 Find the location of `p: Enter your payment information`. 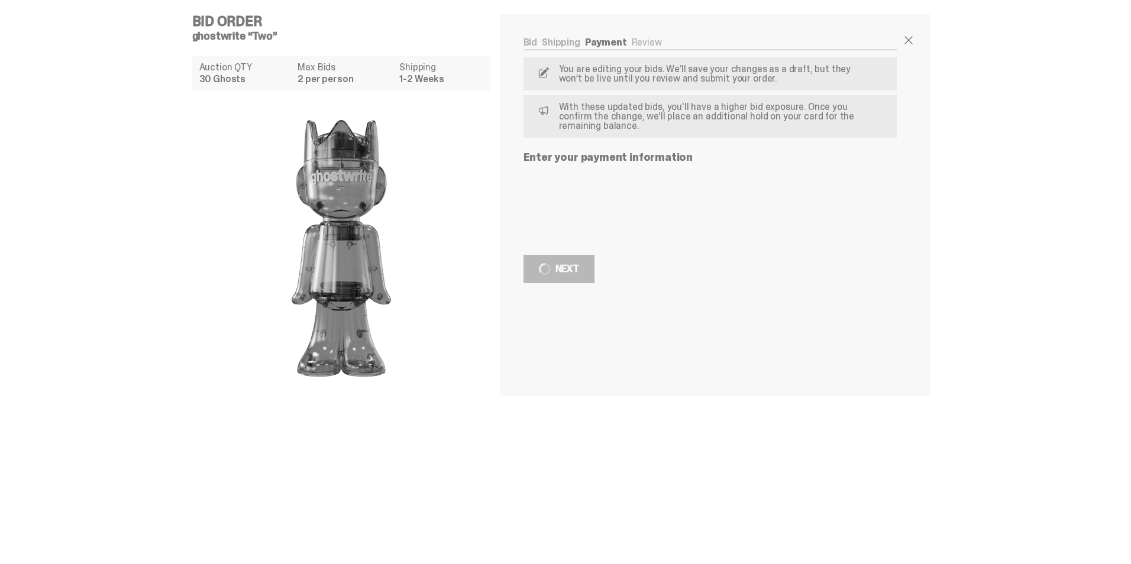

p: Enter your payment information is located at coordinates (710, 157).